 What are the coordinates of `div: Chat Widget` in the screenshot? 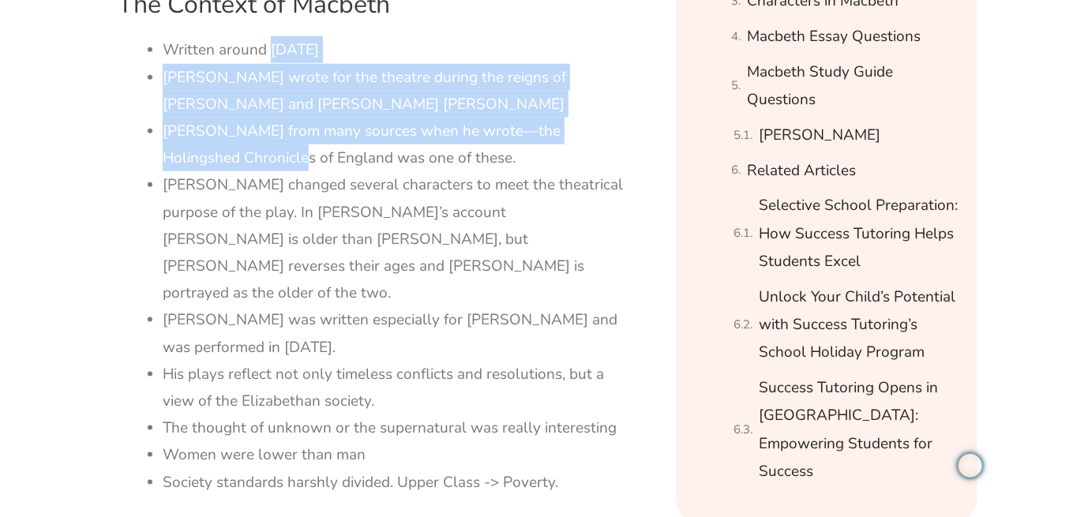 It's located at (956, 428).